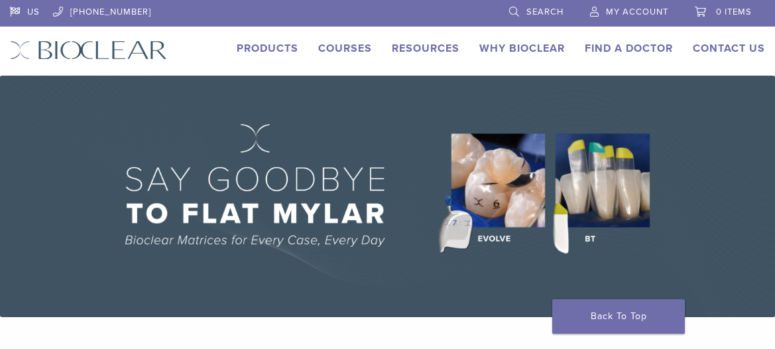 The image size is (775, 349). I want to click on a: Courses, so click(345, 48).